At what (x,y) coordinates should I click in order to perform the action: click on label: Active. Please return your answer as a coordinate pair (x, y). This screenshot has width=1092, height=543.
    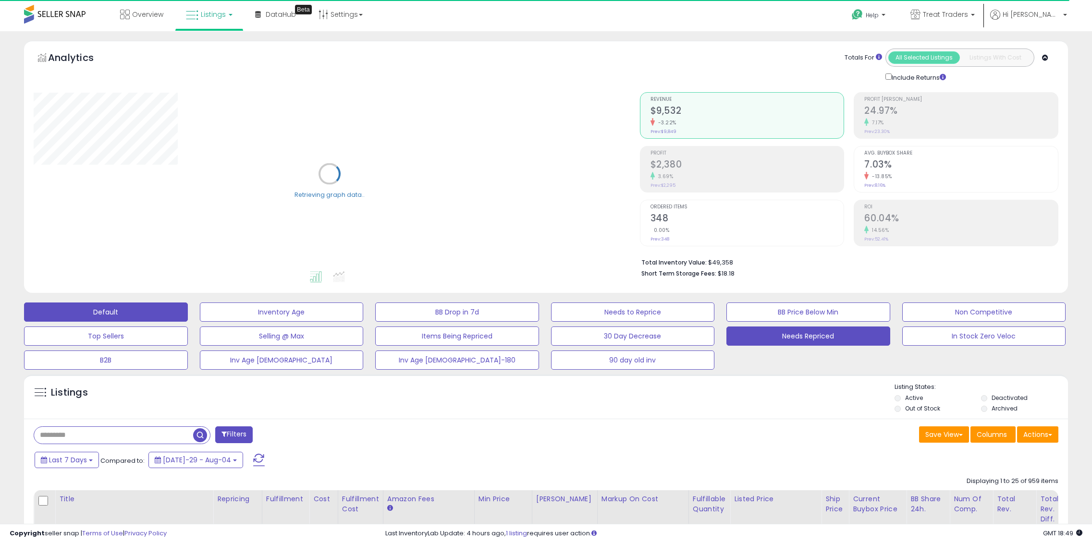
    Looking at the image, I should click on (914, 398).